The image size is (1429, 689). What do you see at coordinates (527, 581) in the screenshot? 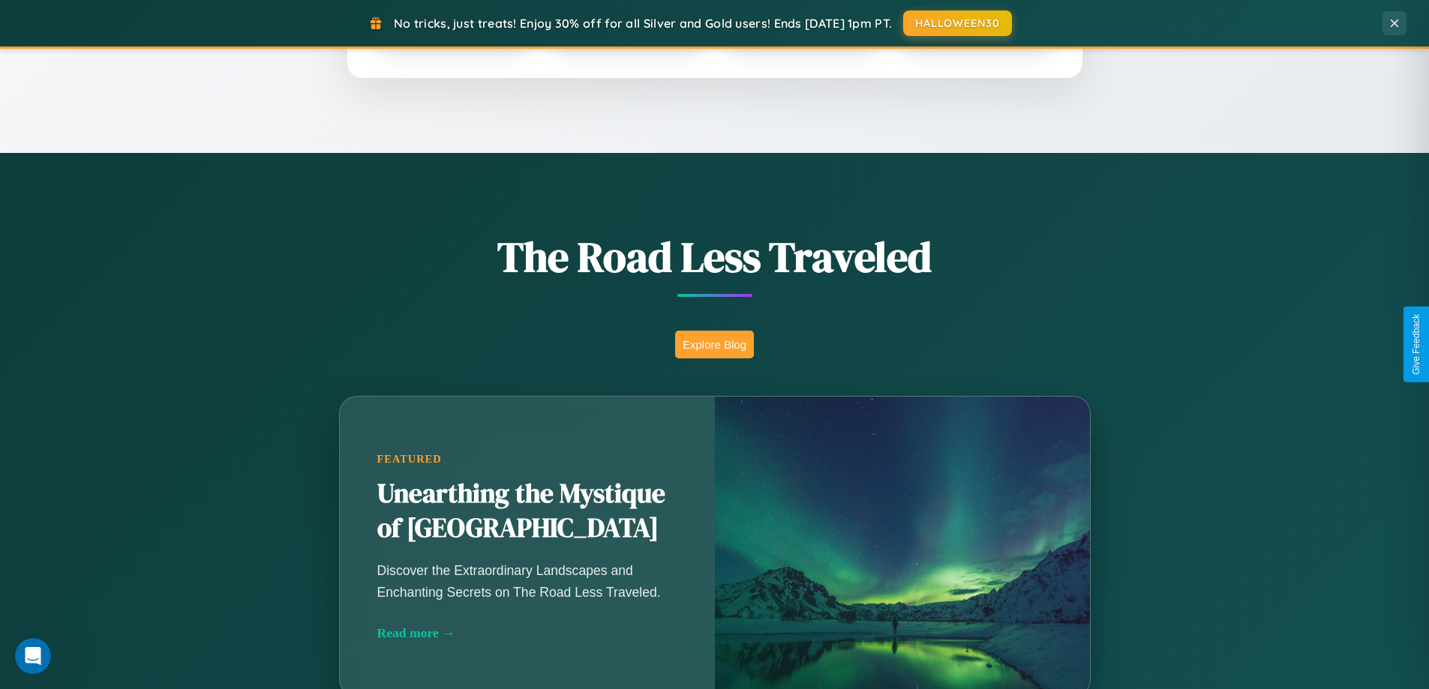
I see `p: Discover the Extraordinary Landscapes and Enchanting Secrets on The Road Less Traveled.` at bounding box center [527, 581].